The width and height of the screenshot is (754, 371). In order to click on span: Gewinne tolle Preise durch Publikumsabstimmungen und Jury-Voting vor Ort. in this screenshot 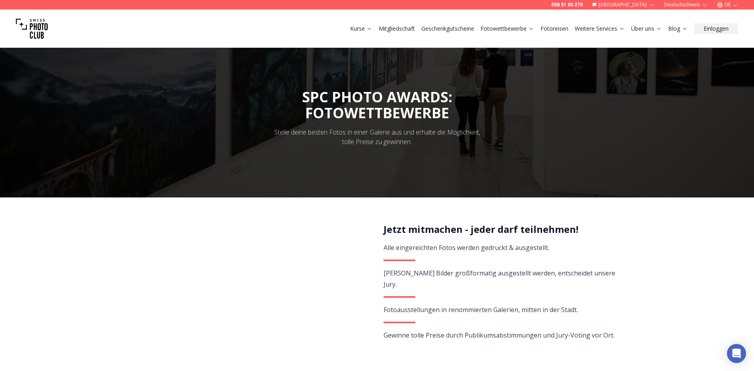, I will do `click(499, 335)`.